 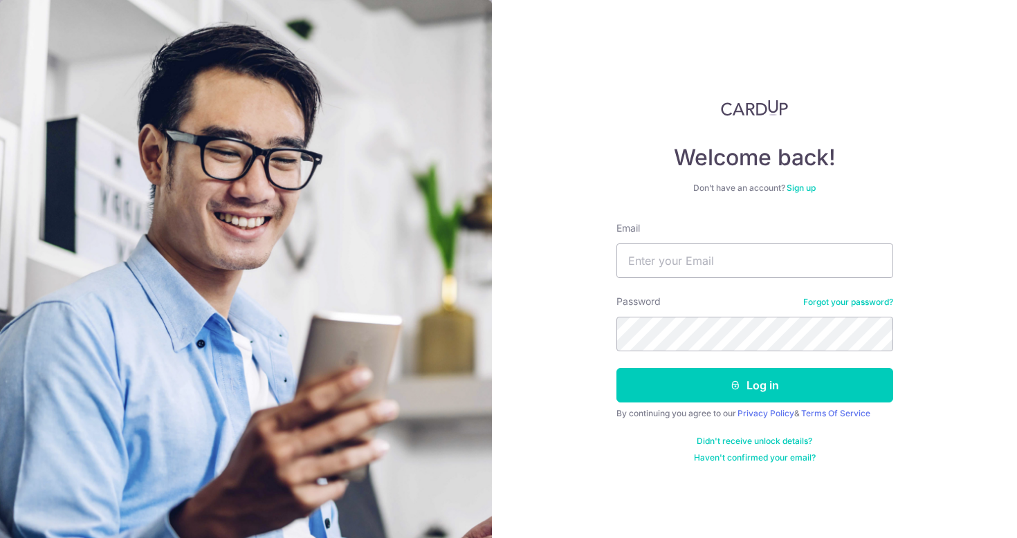 What do you see at coordinates (639, 302) in the screenshot?
I see `label: Password` at bounding box center [639, 302].